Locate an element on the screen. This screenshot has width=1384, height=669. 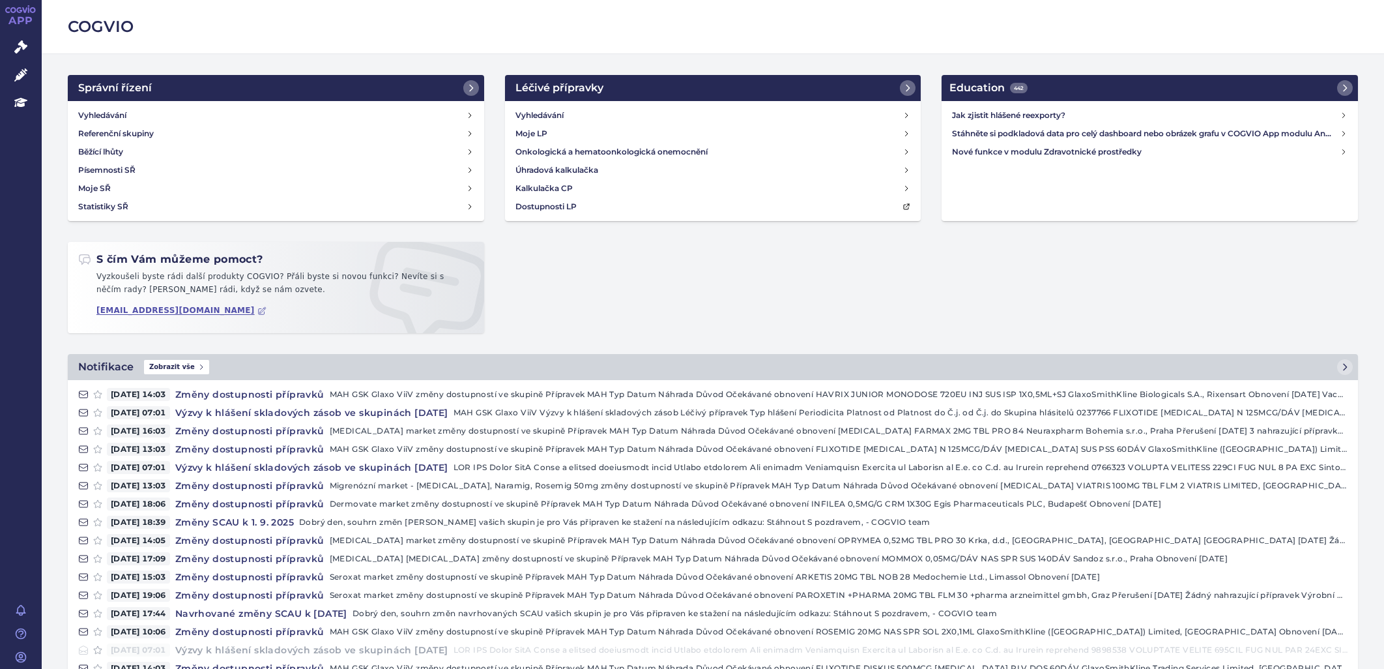
a: Kalkulačka CP is located at coordinates (713, 188).